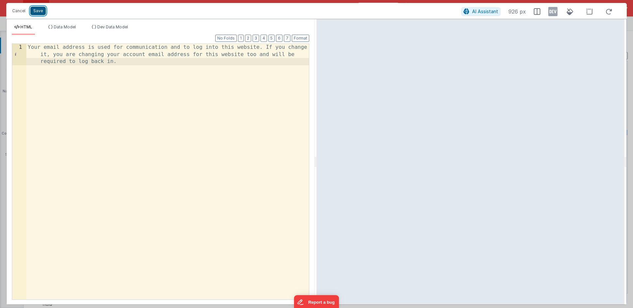 Image resolution: width=633 pixels, height=308 pixels. What do you see at coordinates (26, 27) in the screenshot?
I see `span: HTML` at bounding box center [26, 27].